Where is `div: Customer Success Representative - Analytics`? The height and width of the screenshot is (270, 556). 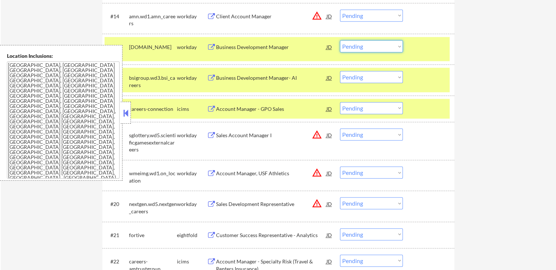 div: Customer Success Representative - Analytics is located at coordinates (271, 235).